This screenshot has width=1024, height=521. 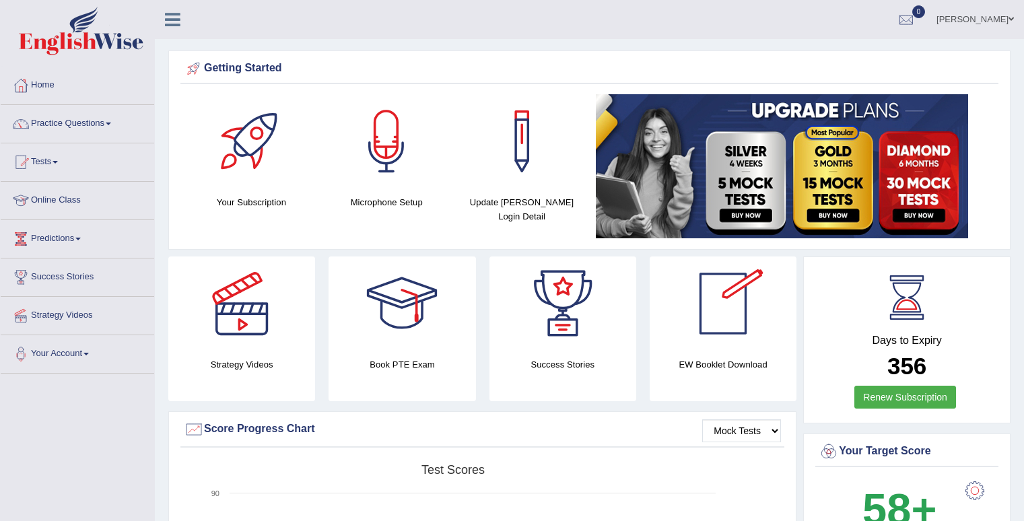 I want to click on h4: Book PTE Exam, so click(x=402, y=364).